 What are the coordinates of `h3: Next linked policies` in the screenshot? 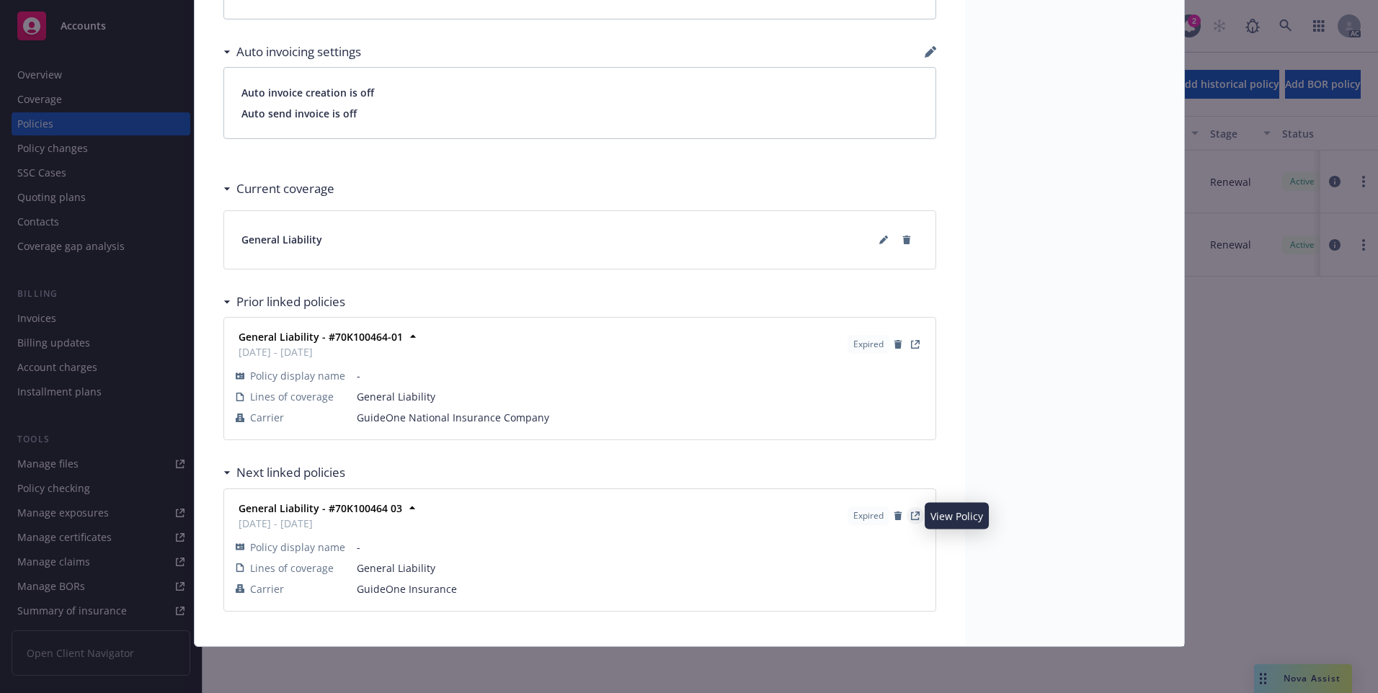 It's located at (290, 473).